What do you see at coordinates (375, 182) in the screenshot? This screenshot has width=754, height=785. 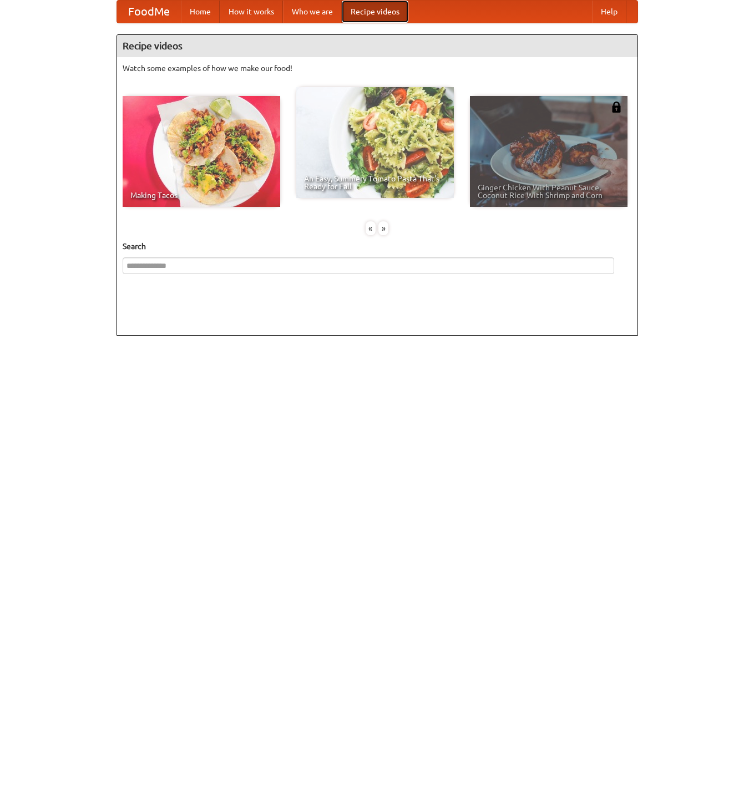 I see `span: An Easy, Summery Tomato Pasta That's Ready for Fall` at bounding box center [375, 182].